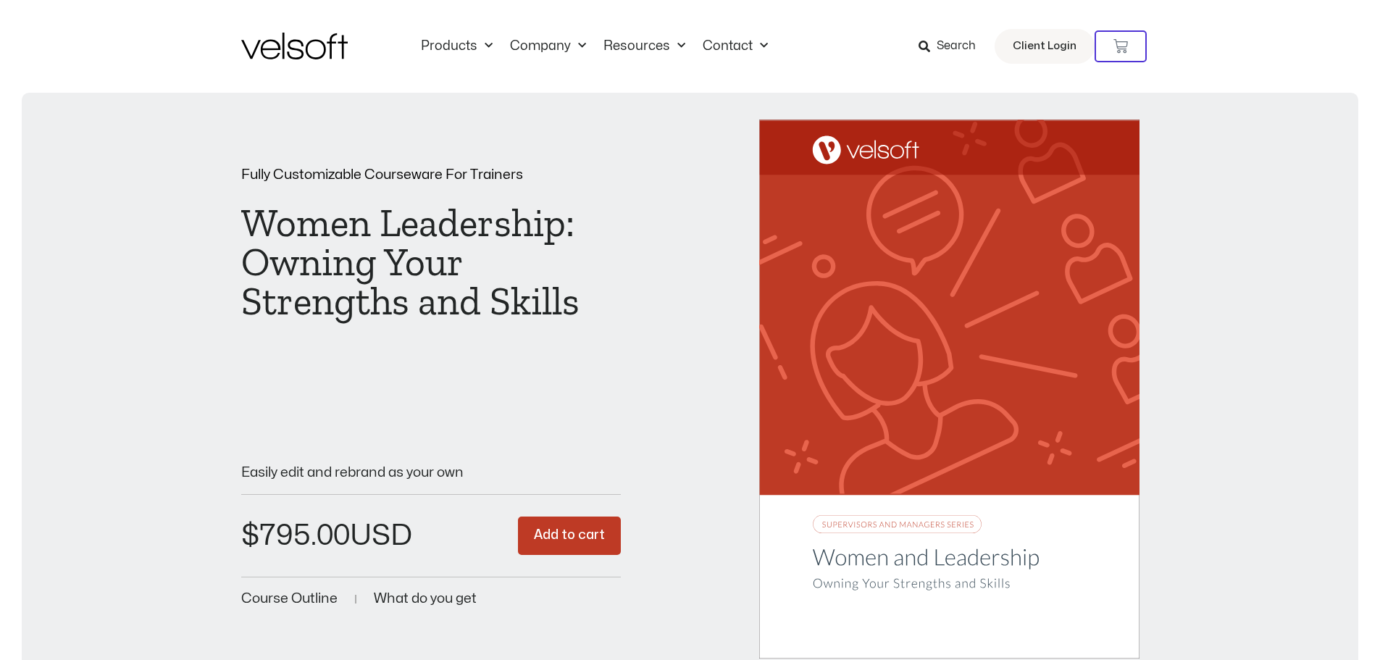 The image size is (1380, 660). Describe the element at coordinates (548, 46) in the screenshot. I see `a: CompanyMenu Toggle` at that location.